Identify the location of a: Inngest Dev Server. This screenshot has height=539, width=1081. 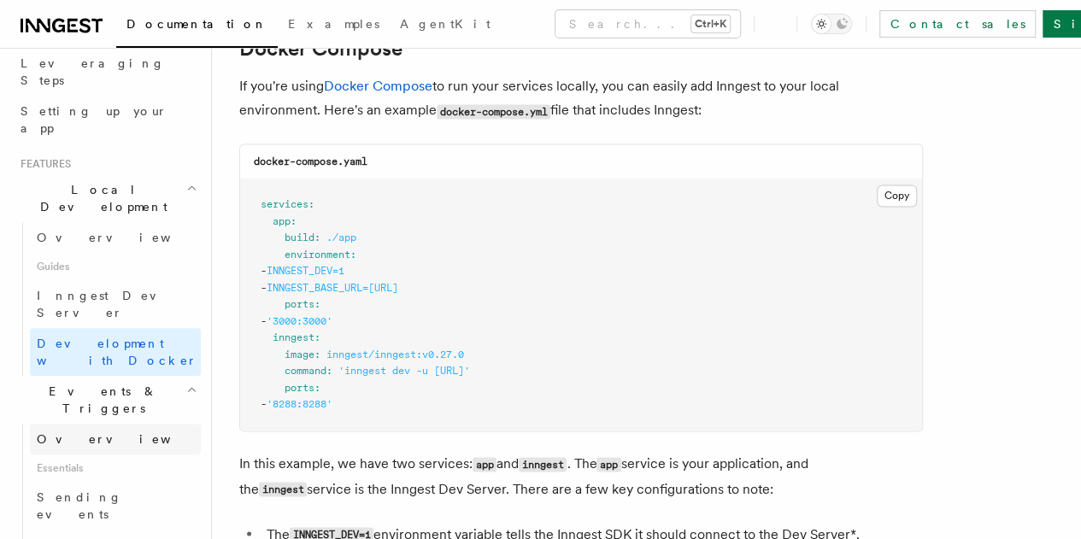
(115, 304).